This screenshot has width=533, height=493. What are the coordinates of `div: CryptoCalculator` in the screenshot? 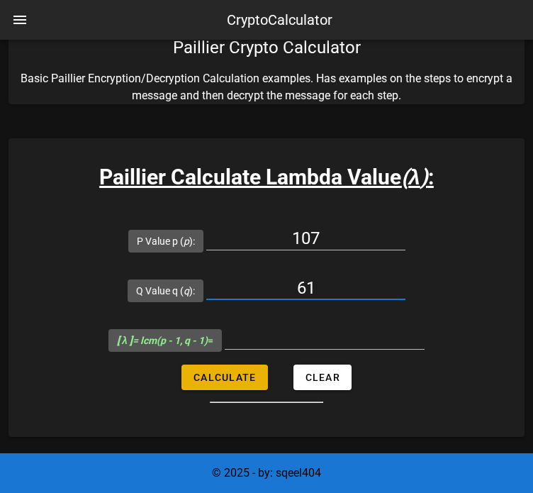 It's located at (280, 20).